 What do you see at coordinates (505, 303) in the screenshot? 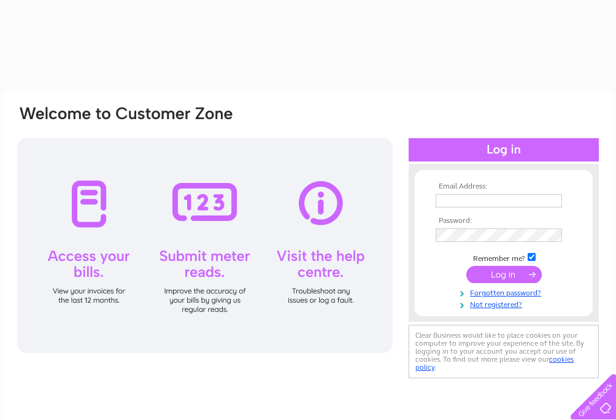
I see `a: Not registered?` at bounding box center [505, 303].